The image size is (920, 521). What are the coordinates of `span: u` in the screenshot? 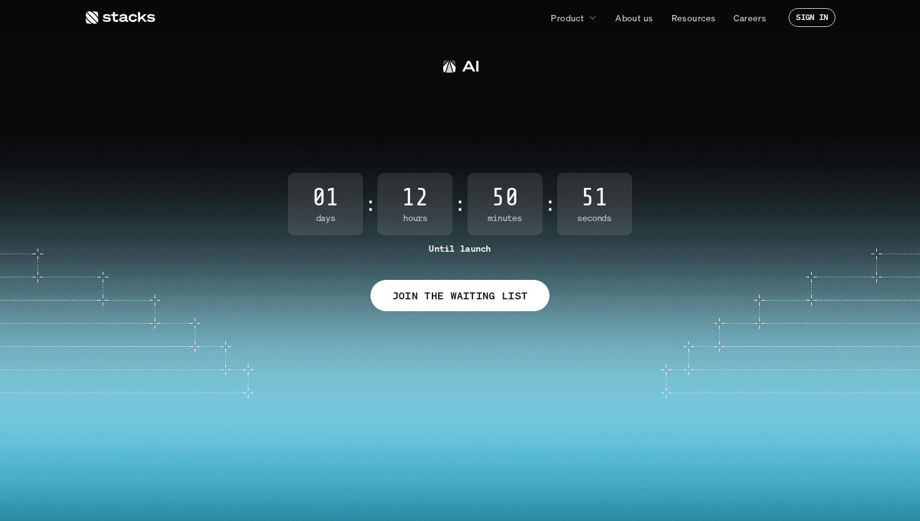 It's located at (366, 180).